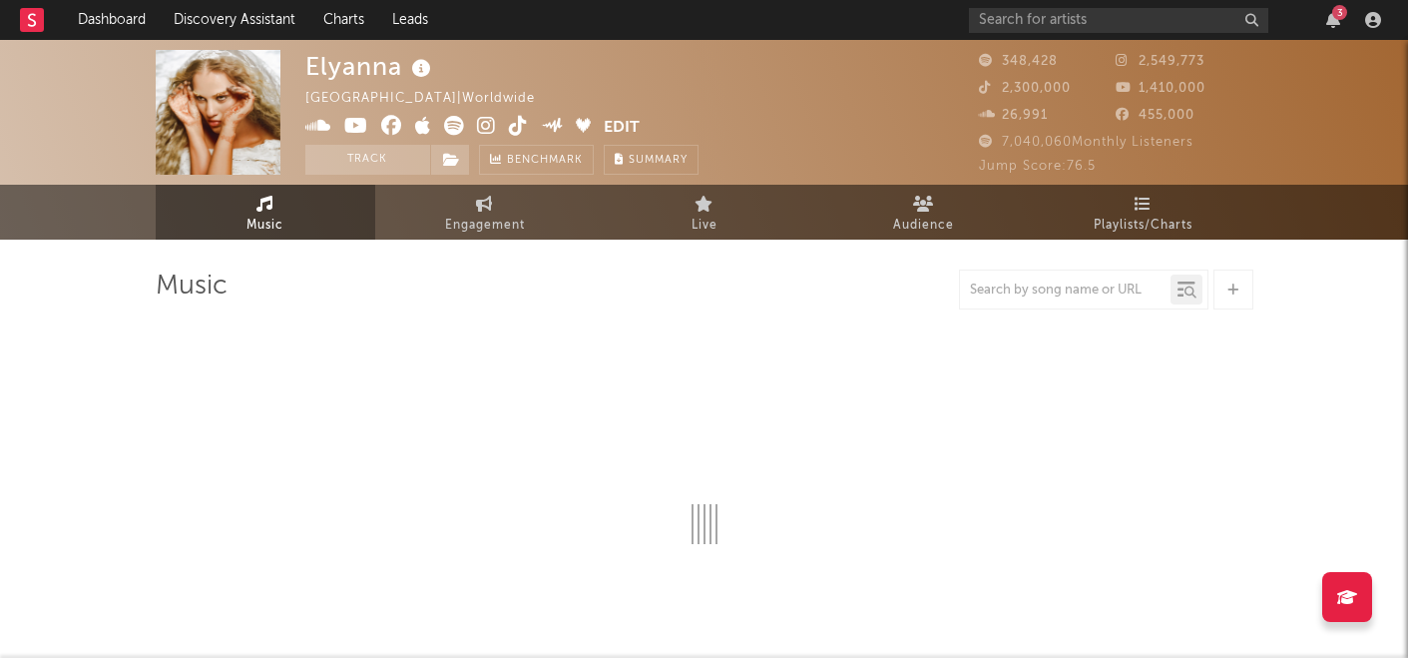 The height and width of the screenshot is (658, 1408). Describe the element at coordinates (924, 212) in the screenshot. I see `a: Audience` at that location.